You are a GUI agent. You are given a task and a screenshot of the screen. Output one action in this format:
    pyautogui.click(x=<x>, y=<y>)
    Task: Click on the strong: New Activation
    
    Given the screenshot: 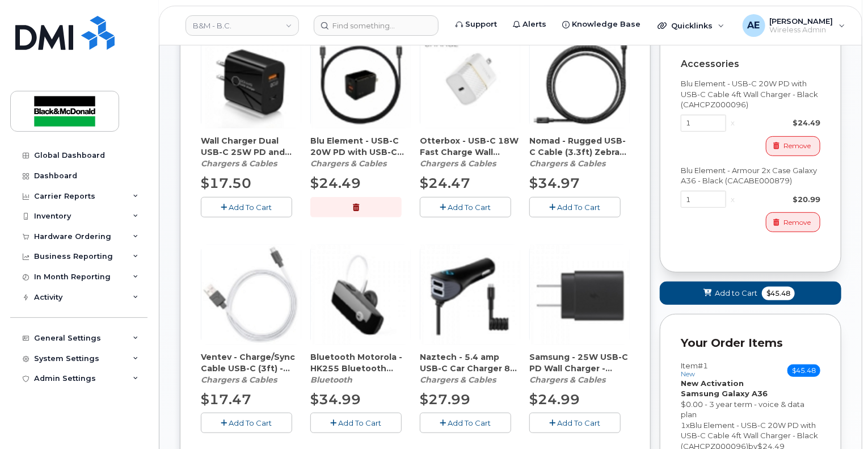 What is the action you would take?
    pyautogui.click(x=712, y=383)
    